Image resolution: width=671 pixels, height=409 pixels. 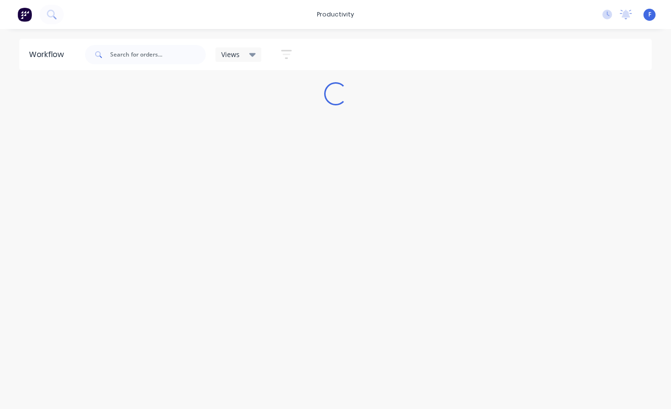 I want to click on div: productivity, so click(x=335, y=14).